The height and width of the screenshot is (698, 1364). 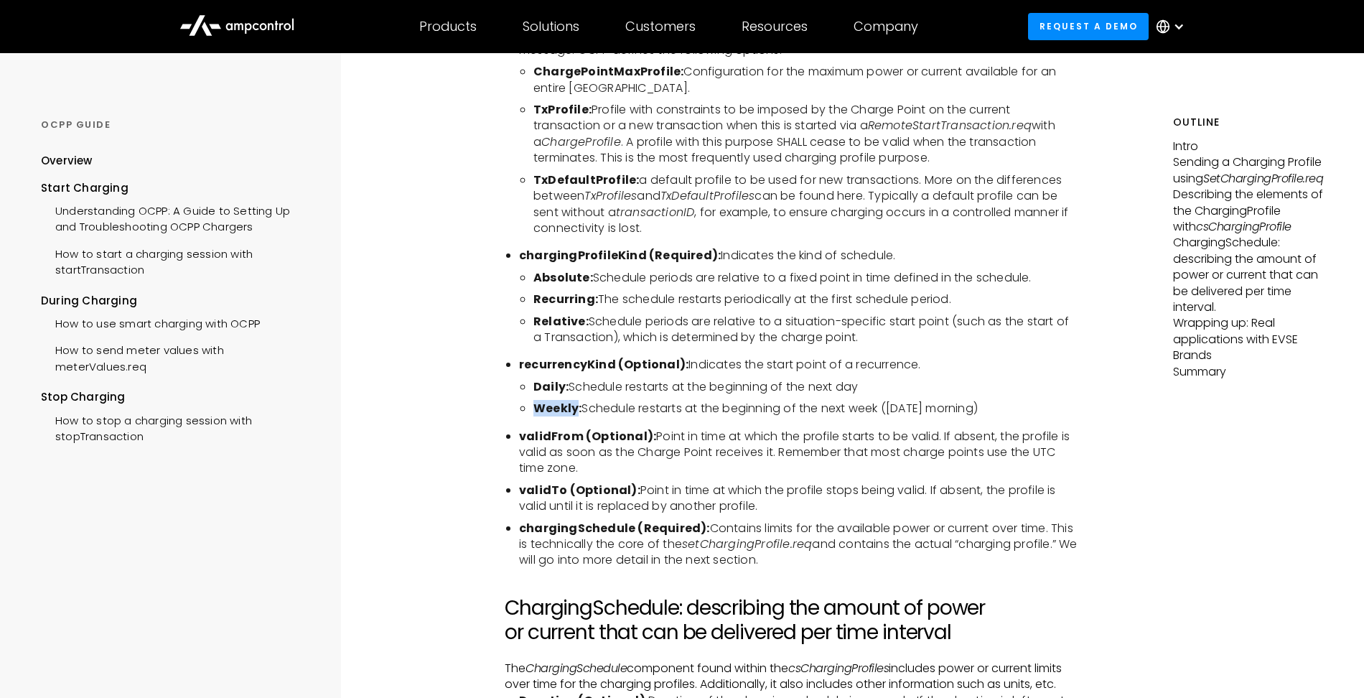 What do you see at coordinates (177, 357) in the screenshot?
I see `div: How to send meter values with meterValues.req` at bounding box center [177, 357].